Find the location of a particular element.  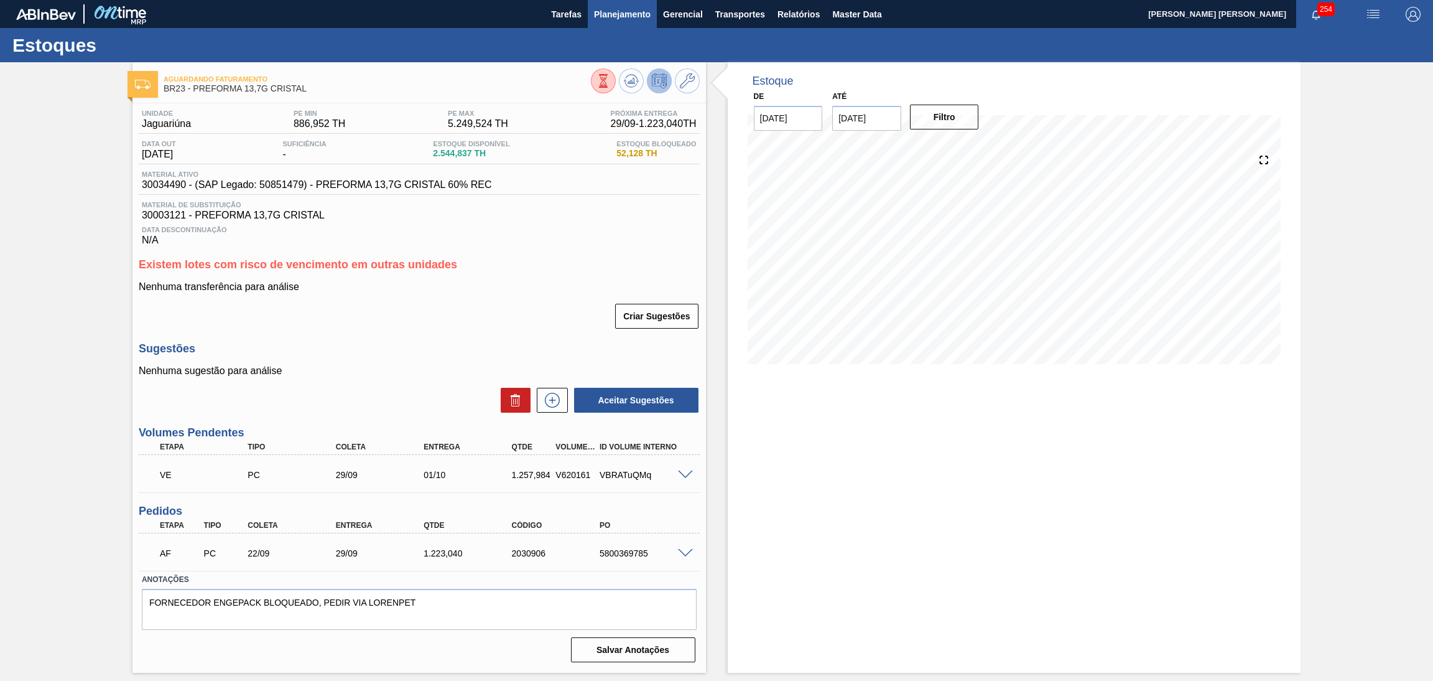

div: VBRATuQMq is located at coordinates (646, 475).